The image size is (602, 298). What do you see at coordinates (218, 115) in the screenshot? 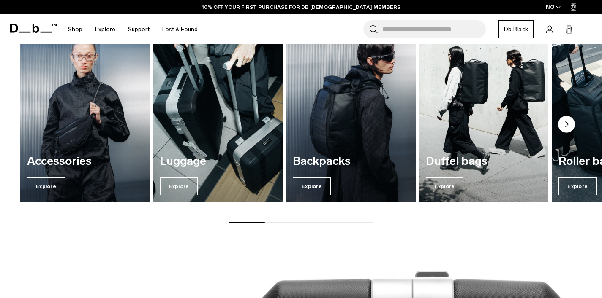
I see `div: 2 / 7` at bounding box center [218, 115].